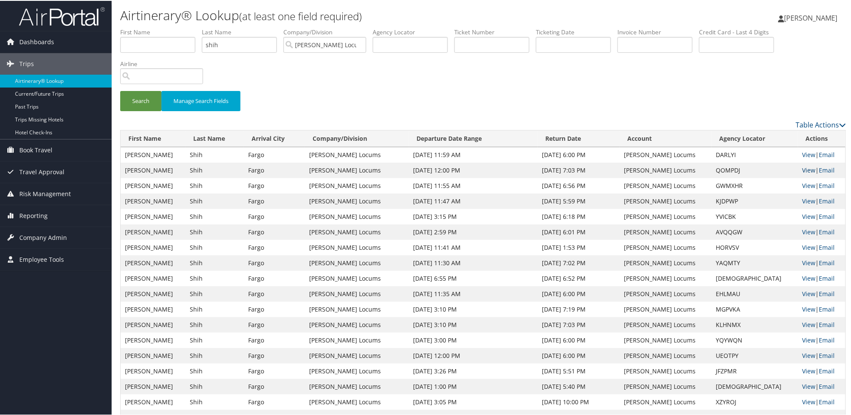 The image size is (851, 415). Describe the element at coordinates (659, 31) in the screenshot. I see `label: Invoice Number` at that location.